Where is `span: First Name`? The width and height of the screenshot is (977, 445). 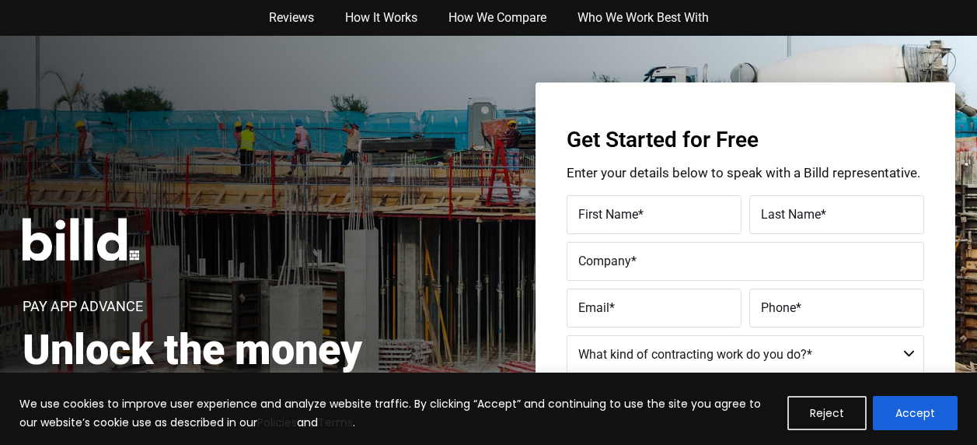 span: First Name is located at coordinates (608, 214).